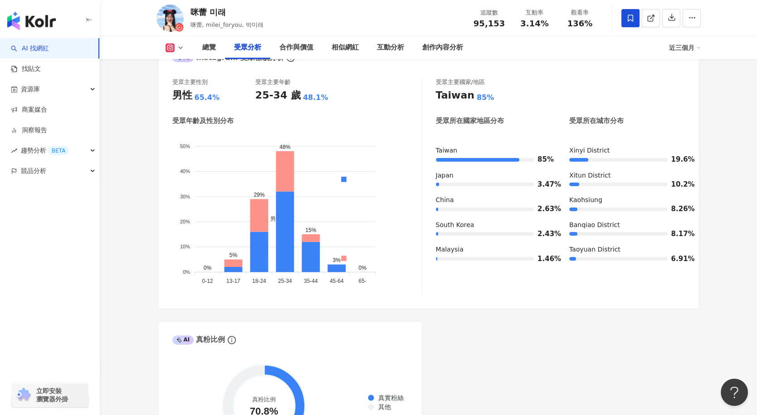 This screenshot has height=415, width=757. I want to click on div: 男性, so click(182, 95).